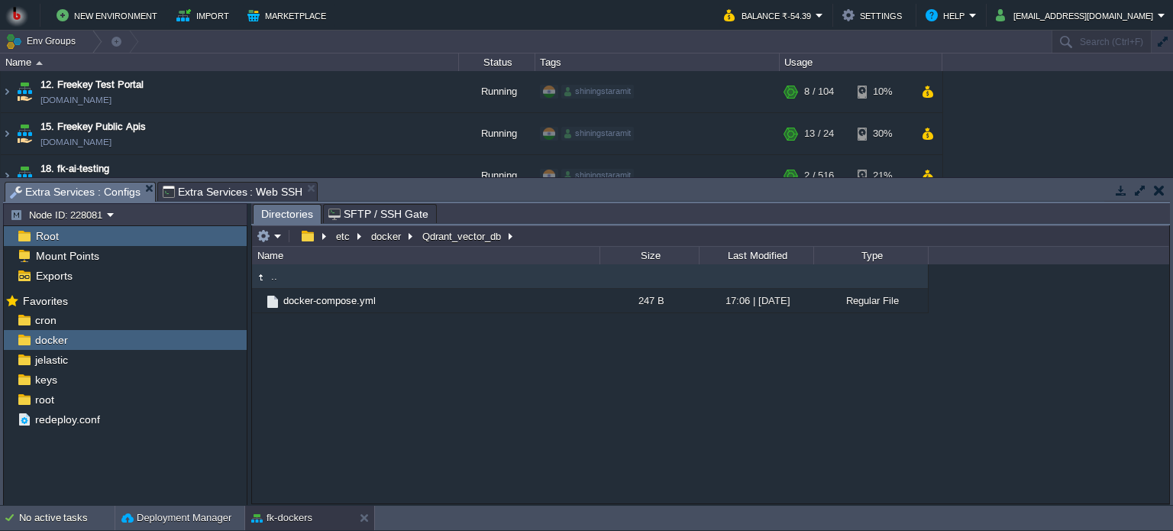 The width and height of the screenshot is (1173, 531). What do you see at coordinates (51, 360) in the screenshot?
I see `span: jelastic` at bounding box center [51, 360].